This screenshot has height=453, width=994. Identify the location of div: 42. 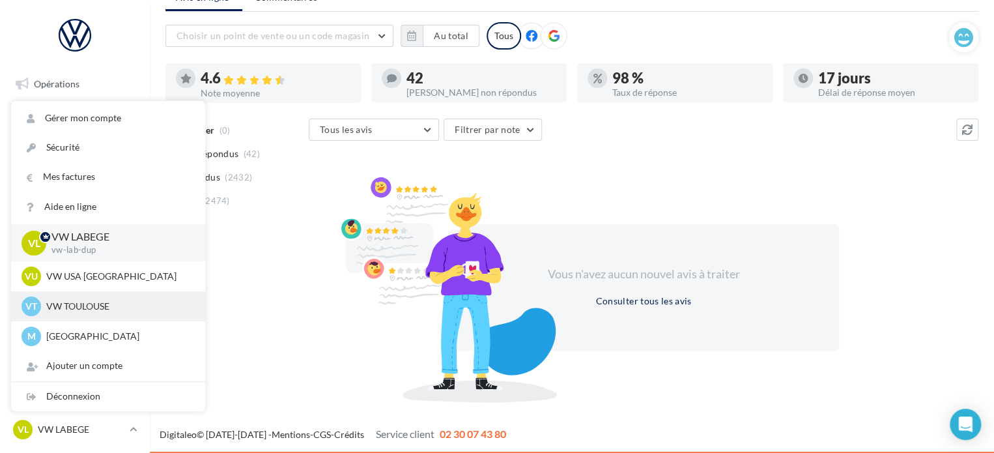
(481, 78).